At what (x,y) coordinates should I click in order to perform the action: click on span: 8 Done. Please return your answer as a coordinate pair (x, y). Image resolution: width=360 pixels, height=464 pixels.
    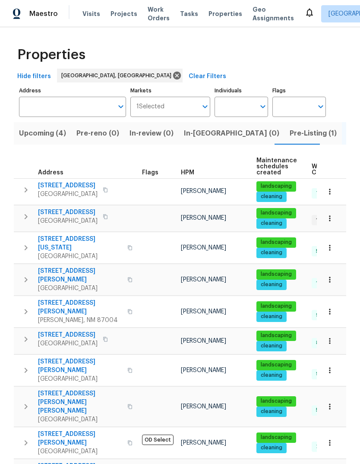
    Looking at the image, I should click on (325, 343).